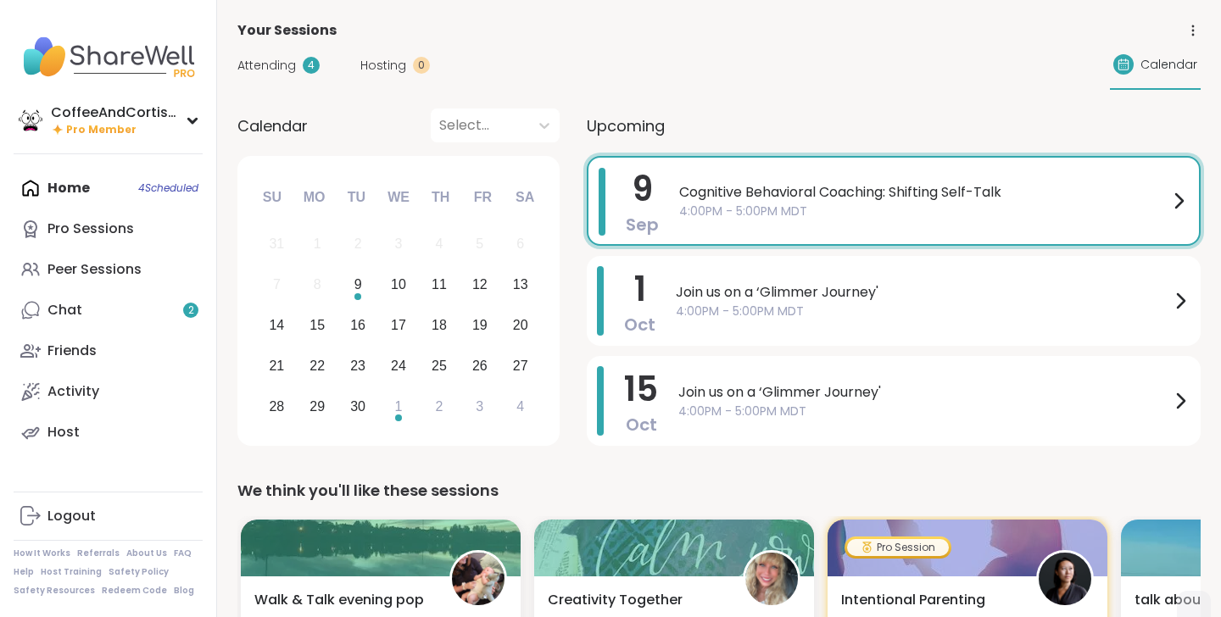  I want to click on a: How It Works, so click(42, 554).